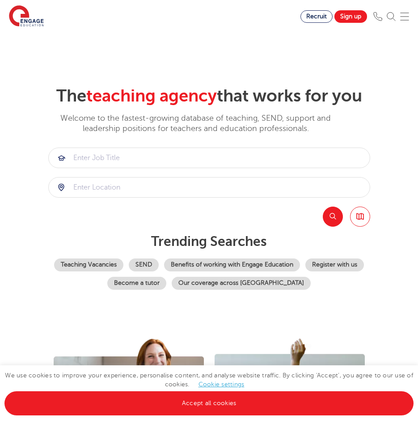  What do you see at coordinates (209, 389) in the screenshot?
I see `span: We use cookies to improve your experience, personalise content, and analyse website traffic. By c...` at bounding box center [209, 389].